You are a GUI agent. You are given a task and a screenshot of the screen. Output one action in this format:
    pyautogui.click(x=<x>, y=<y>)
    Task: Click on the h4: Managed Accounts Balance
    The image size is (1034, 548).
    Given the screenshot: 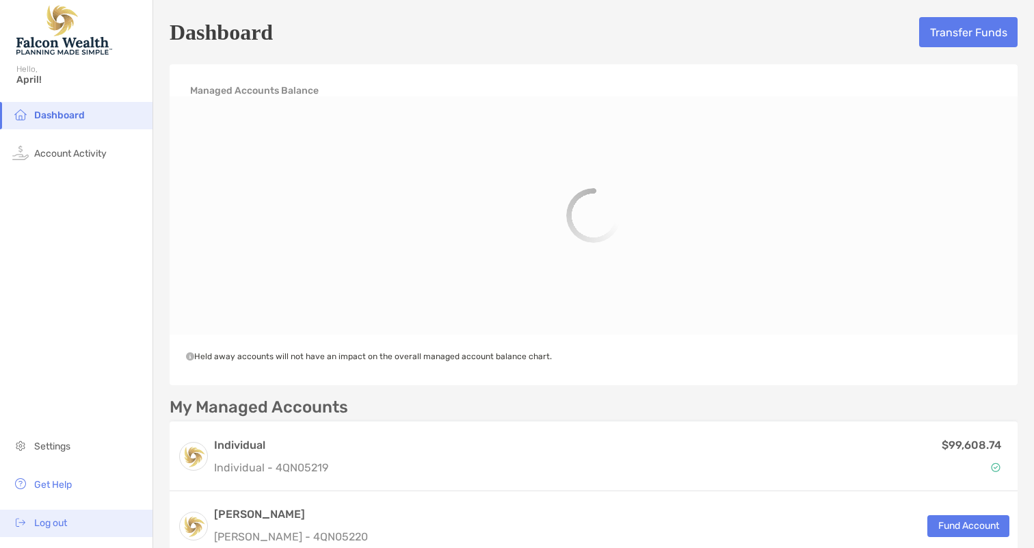 What is the action you would take?
    pyautogui.click(x=254, y=90)
    